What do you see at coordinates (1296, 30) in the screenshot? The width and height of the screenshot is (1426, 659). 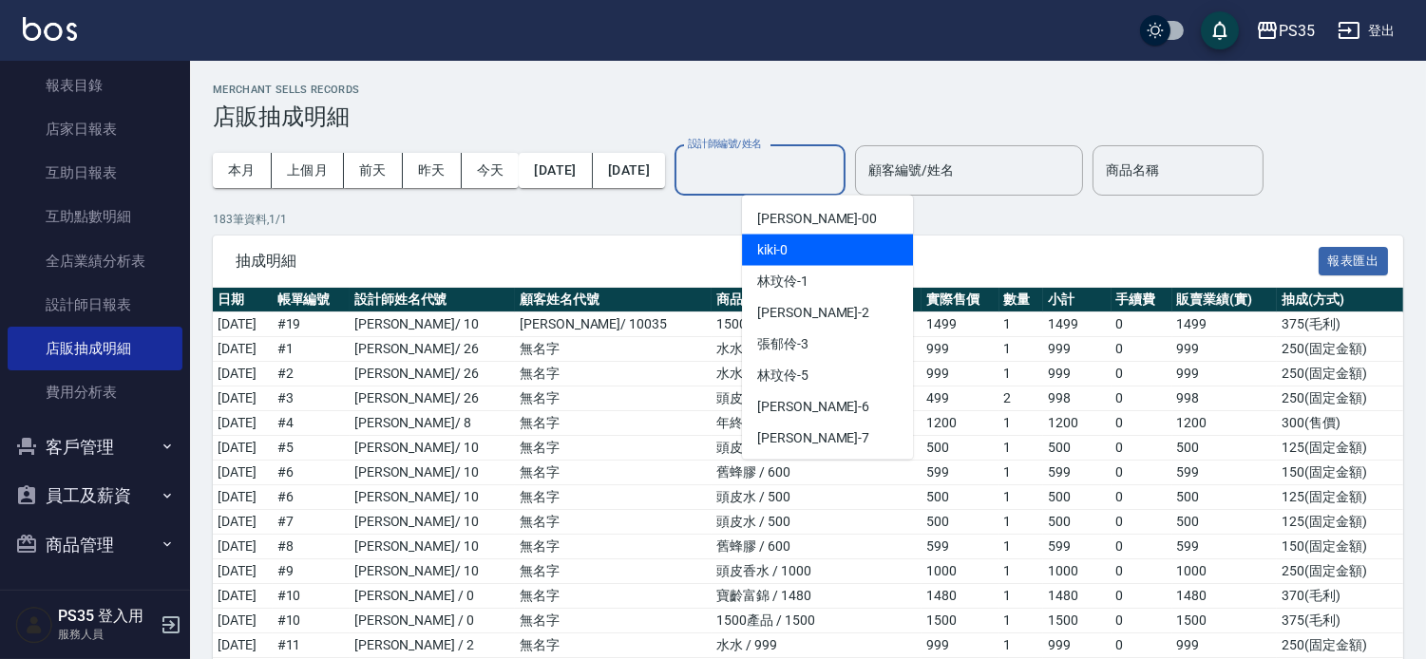 I see `div: PS35` at bounding box center [1296, 30].